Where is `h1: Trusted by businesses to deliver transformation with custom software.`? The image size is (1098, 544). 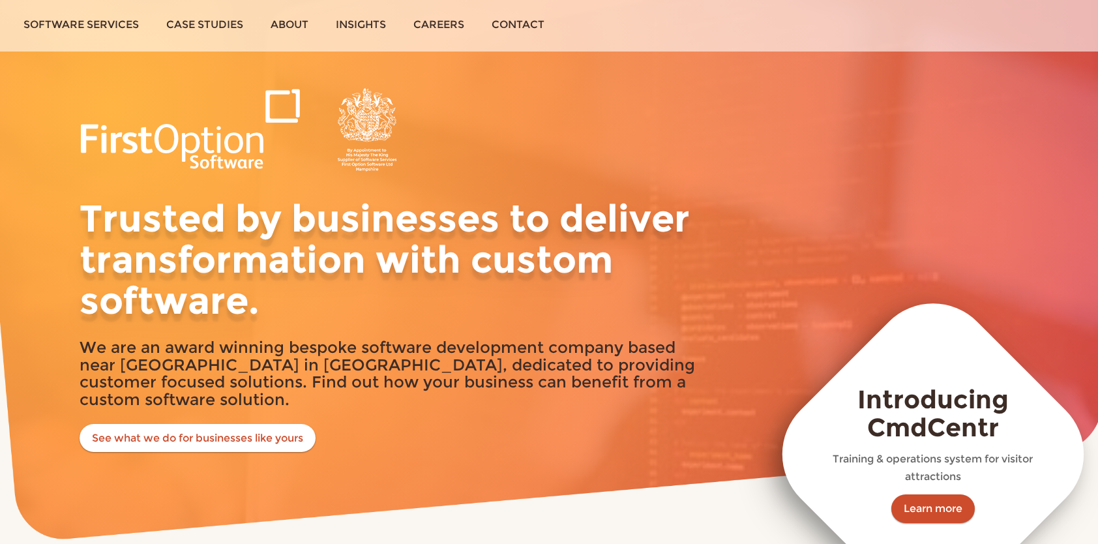
h1: Trusted by businesses to deliver transformation with custom software. is located at coordinates (389, 259).